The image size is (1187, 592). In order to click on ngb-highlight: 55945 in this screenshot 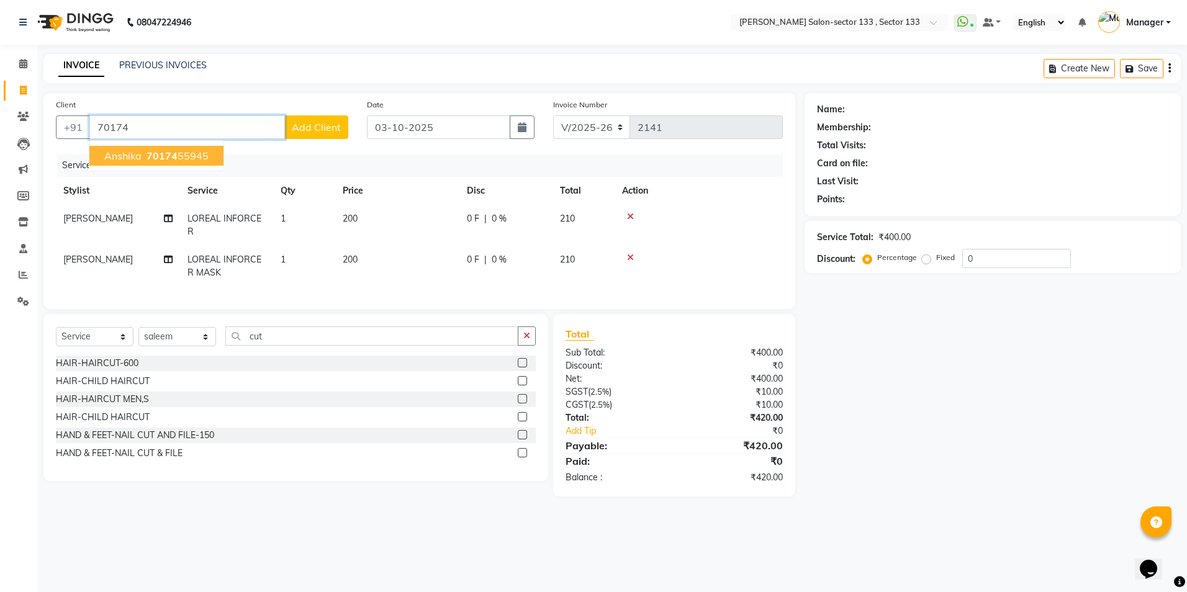, I will do `click(176, 156)`.